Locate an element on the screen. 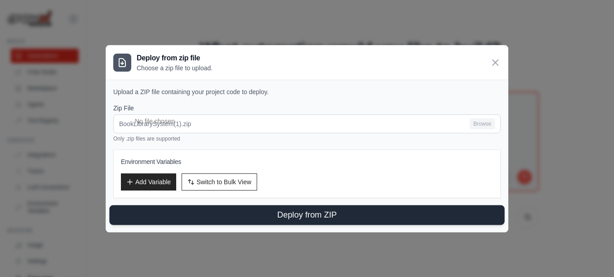 Image resolution: width=614 pixels, height=277 pixels. button: Deploy from ZIP is located at coordinates (307, 214).